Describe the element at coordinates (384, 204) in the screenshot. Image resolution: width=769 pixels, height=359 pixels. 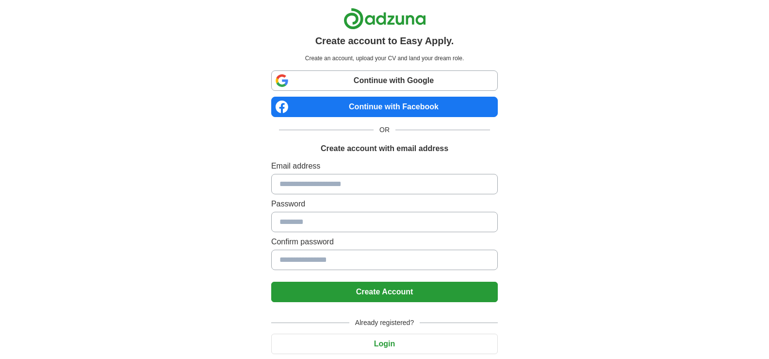
I see `label: Password` at that location.